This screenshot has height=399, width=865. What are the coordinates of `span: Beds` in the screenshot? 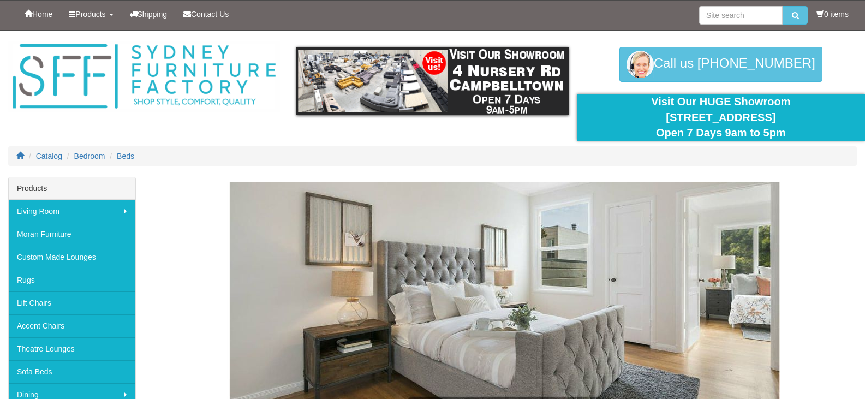 It's located at (126, 156).